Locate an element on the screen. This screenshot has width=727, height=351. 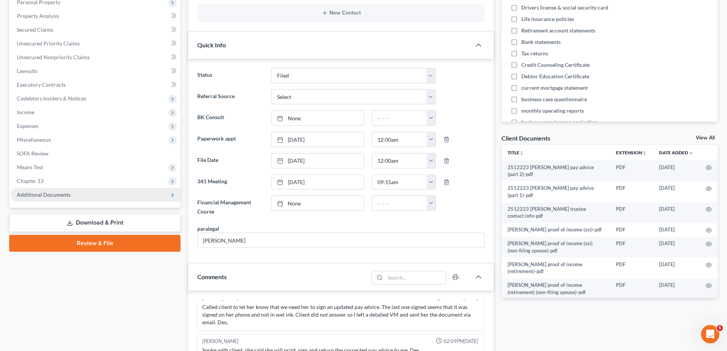
span: Life insurance policies is located at coordinates (548, 19).